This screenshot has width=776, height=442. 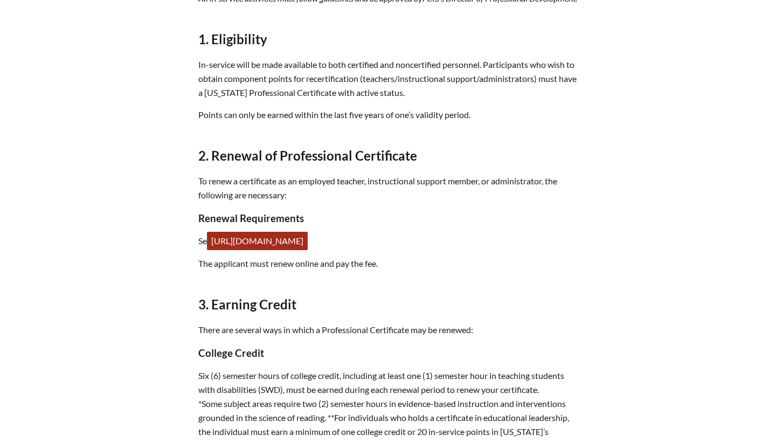 What do you see at coordinates (388, 353) in the screenshot?
I see `h3: College Credit` at bounding box center [388, 353].